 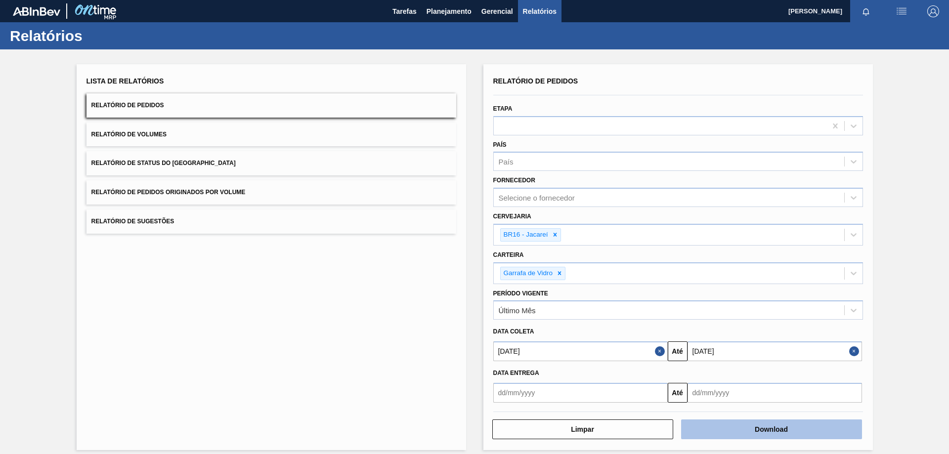 What do you see at coordinates (537, 198) in the screenshot?
I see `div: Selecione o fornecedor` at bounding box center [537, 198].